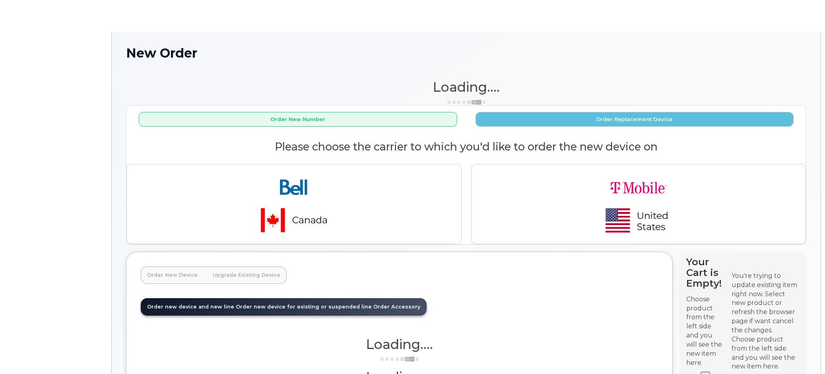 Image resolution: width=825 pixels, height=374 pixels. What do you see at coordinates (466, 53) in the screenshot?
I see `h1: New Order` at bounding box center [466, 53].